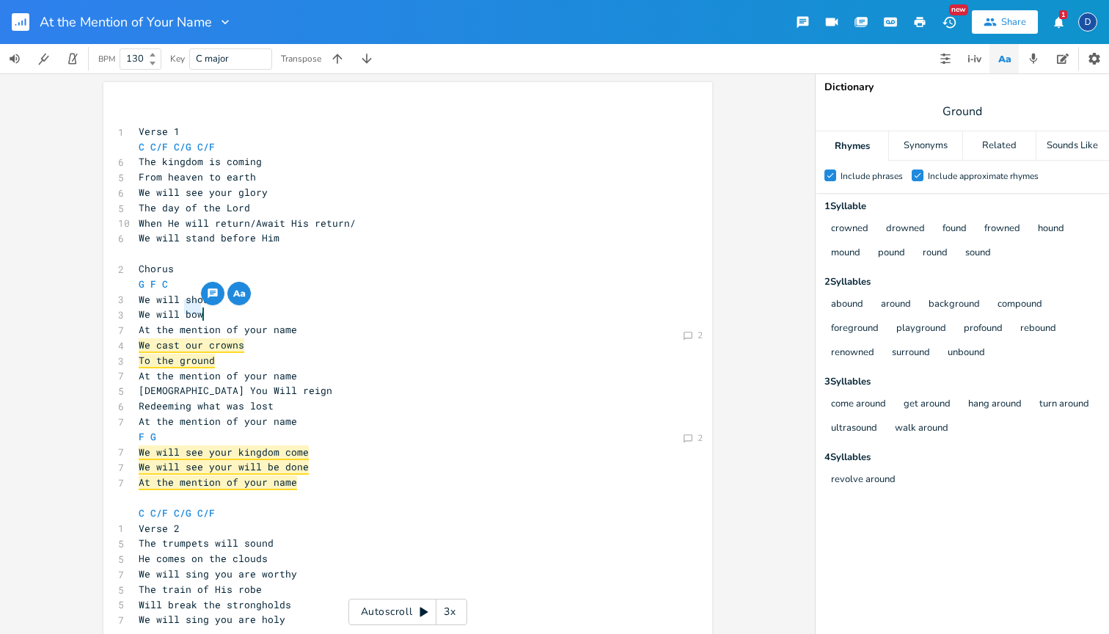 The width and height of the screenshot is (1109, 634). What do you see at coordinates (1088, 22) in the screenshot?
I see `button: D` at bounding box center [1088, 22].